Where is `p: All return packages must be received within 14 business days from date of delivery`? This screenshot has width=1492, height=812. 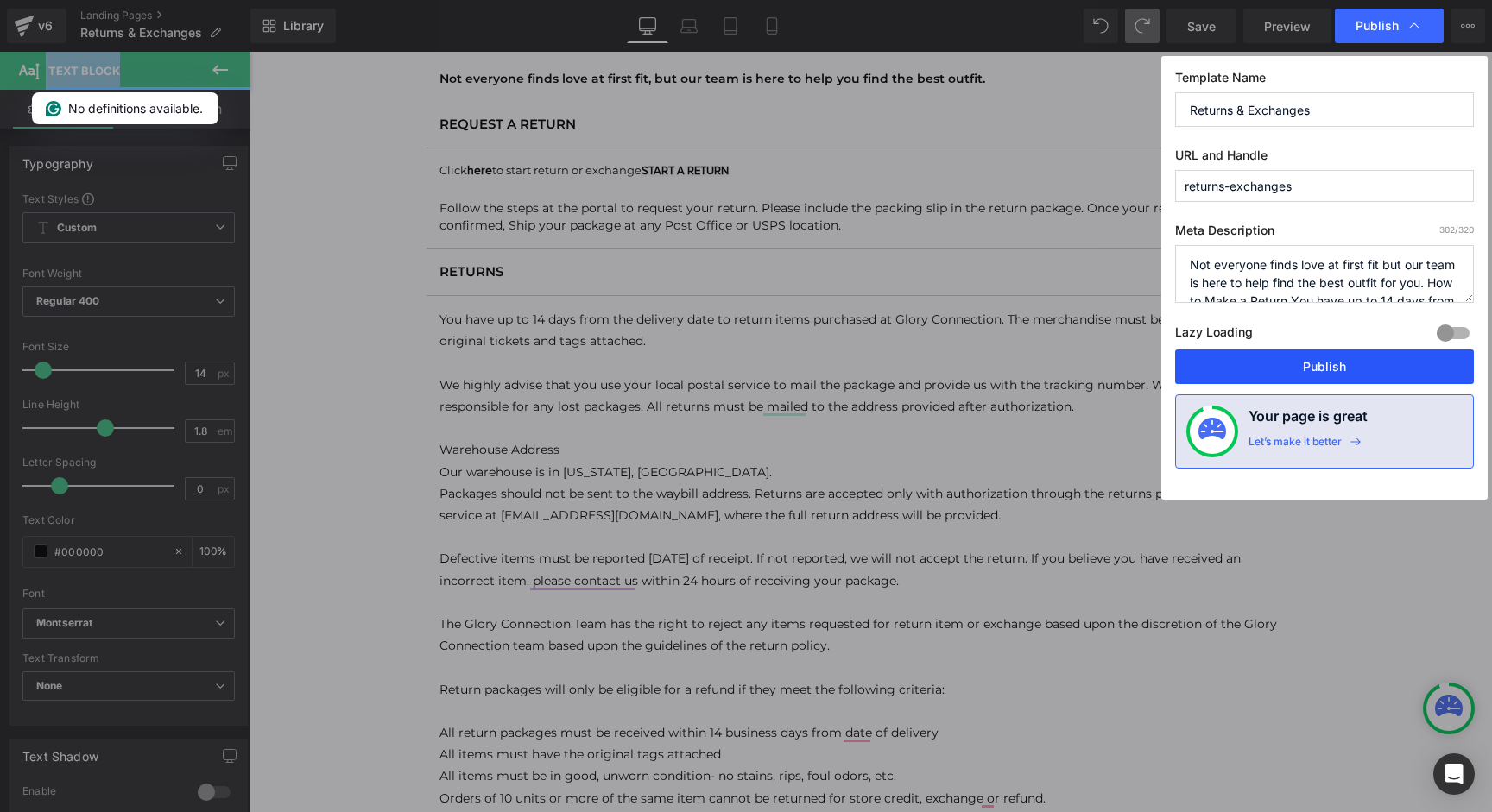
p: All return packages must be received within 14 business days from date of delivery is located at coordinates (618, 681).